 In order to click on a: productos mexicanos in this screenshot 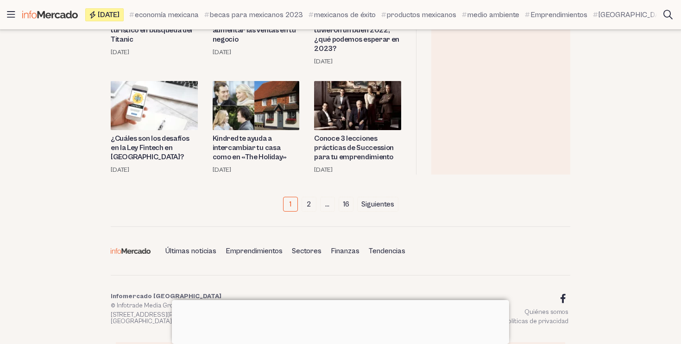, I will do `click(418, 15)`.